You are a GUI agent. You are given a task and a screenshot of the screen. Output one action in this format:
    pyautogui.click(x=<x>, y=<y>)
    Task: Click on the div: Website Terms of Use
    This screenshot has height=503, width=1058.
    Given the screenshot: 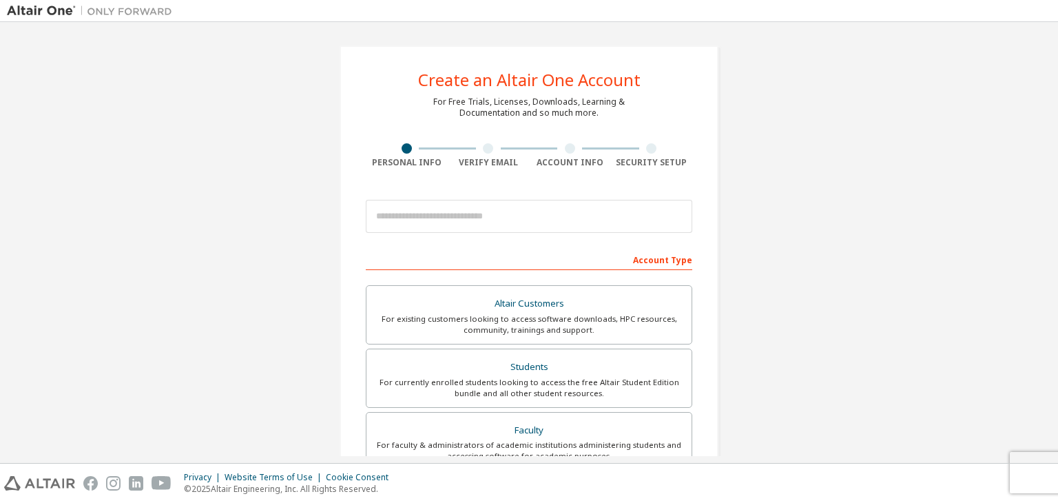 What is the action you would take?
    pyautogui.click(x=275, y=477)
    